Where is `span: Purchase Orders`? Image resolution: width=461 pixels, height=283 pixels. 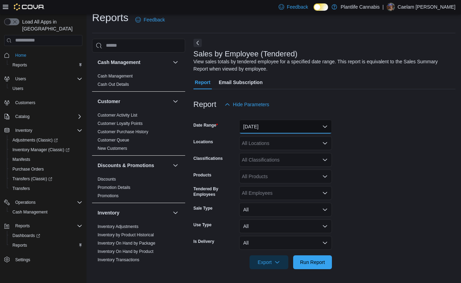
span: Purchase Orders is located at coordinates (46, 169).